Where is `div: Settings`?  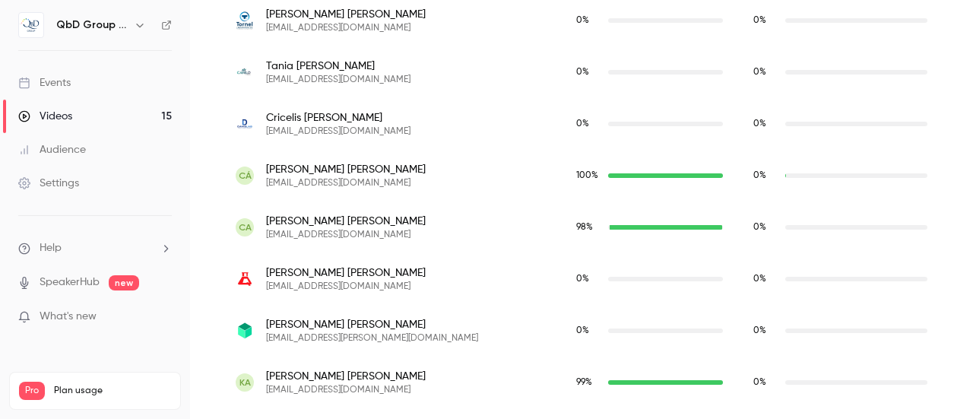 div: Settings is located at coordinates (49, 183).